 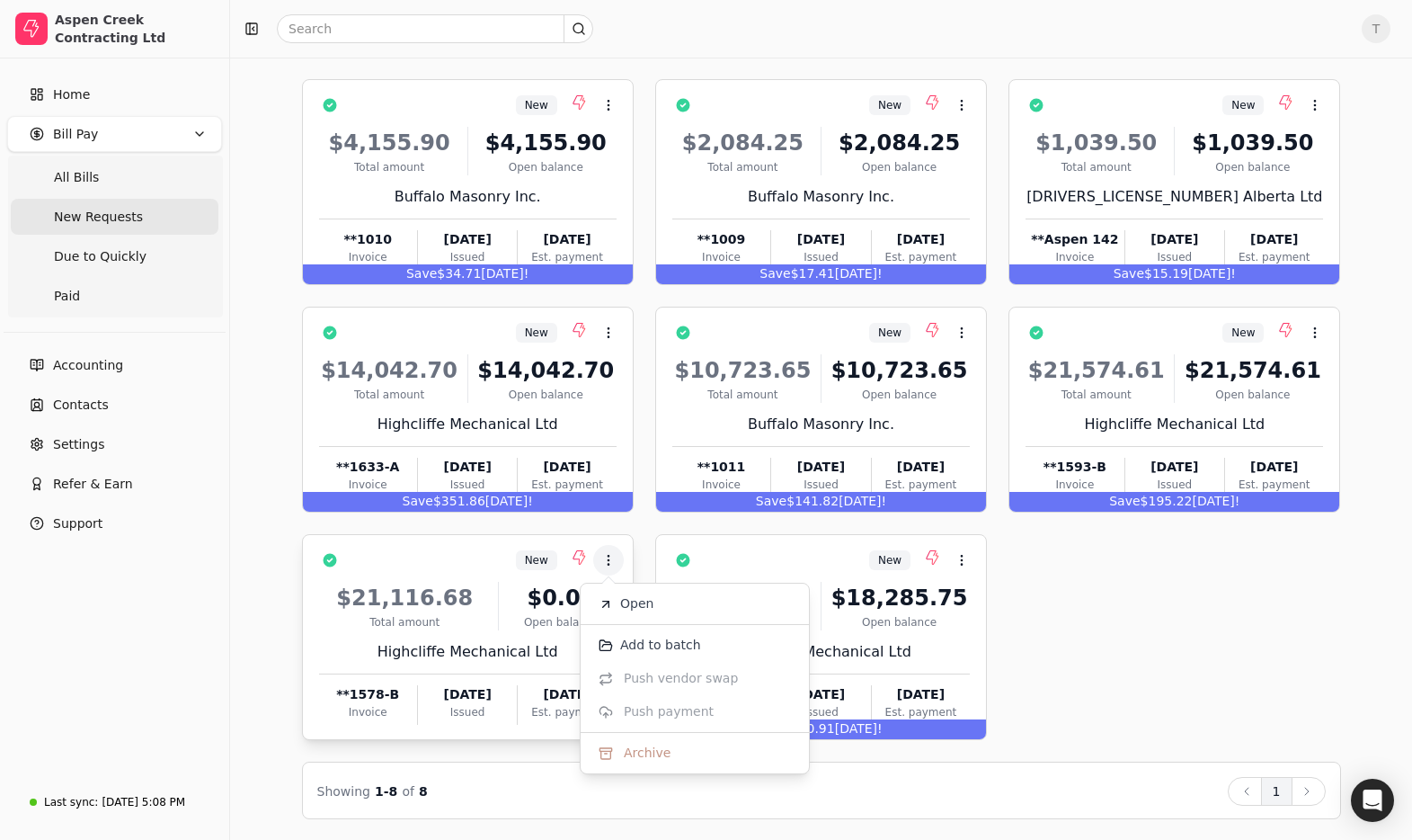 What do you see at coordinates (78, 524) in the screenshot?
I see `span: Support` at bounding box center [78, 524].